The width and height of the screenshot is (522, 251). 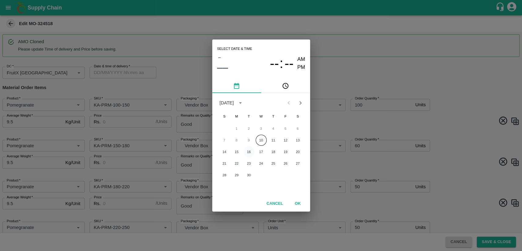 I want to click on button: 19, so click(x=286, y=152).